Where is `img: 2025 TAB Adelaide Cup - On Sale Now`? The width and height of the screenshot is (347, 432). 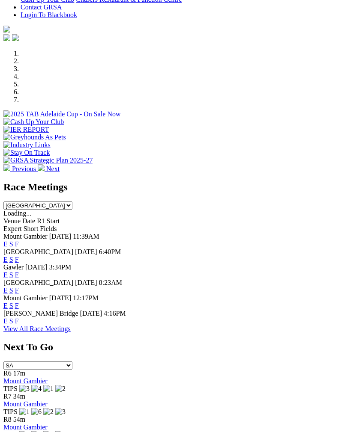 img: 2025 TAB Adelaide Cup - On Sale Now is located at coordinates (62, 114).